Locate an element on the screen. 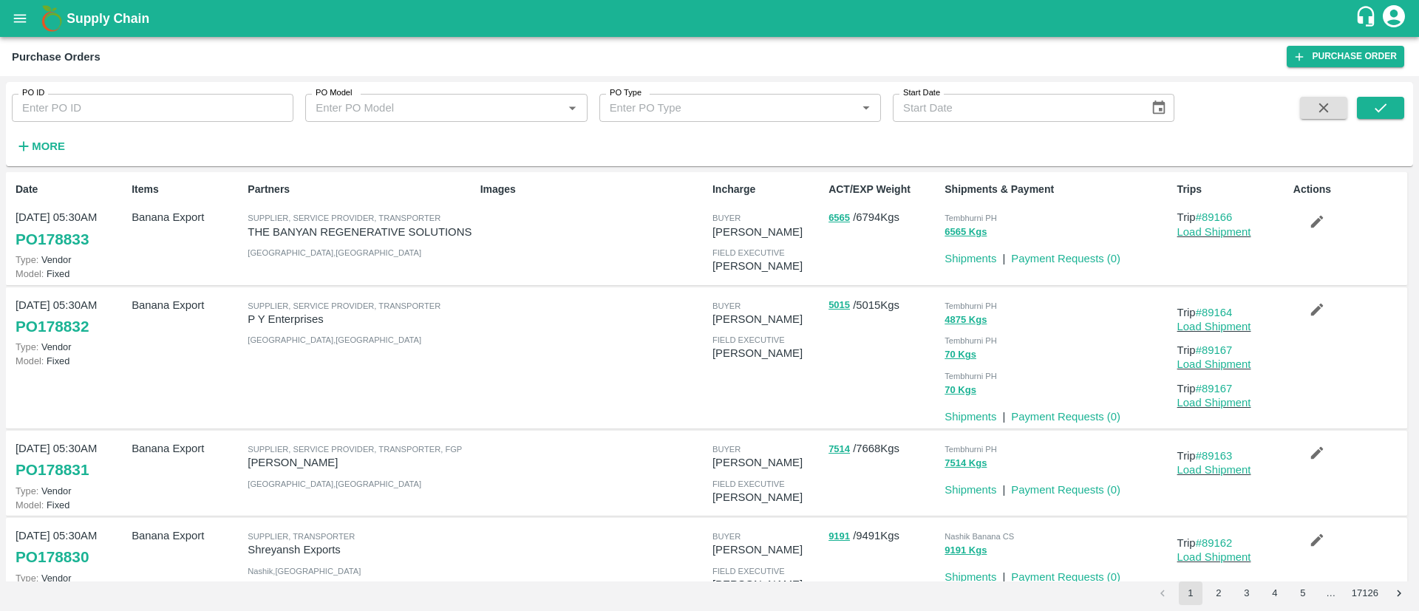 Image resolution: width=1419 pixels, height=611 pixels. button: 6565 Kgs is located at coordinates (965, 232).